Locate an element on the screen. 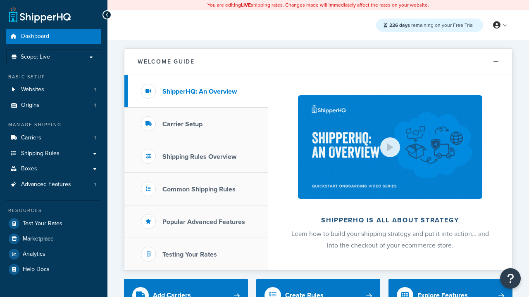  li: Help Docs is located at coordinates (54, 270).